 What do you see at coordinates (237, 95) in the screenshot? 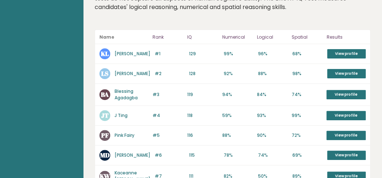
I see `p: 94%` at bounding box center [237, 95].